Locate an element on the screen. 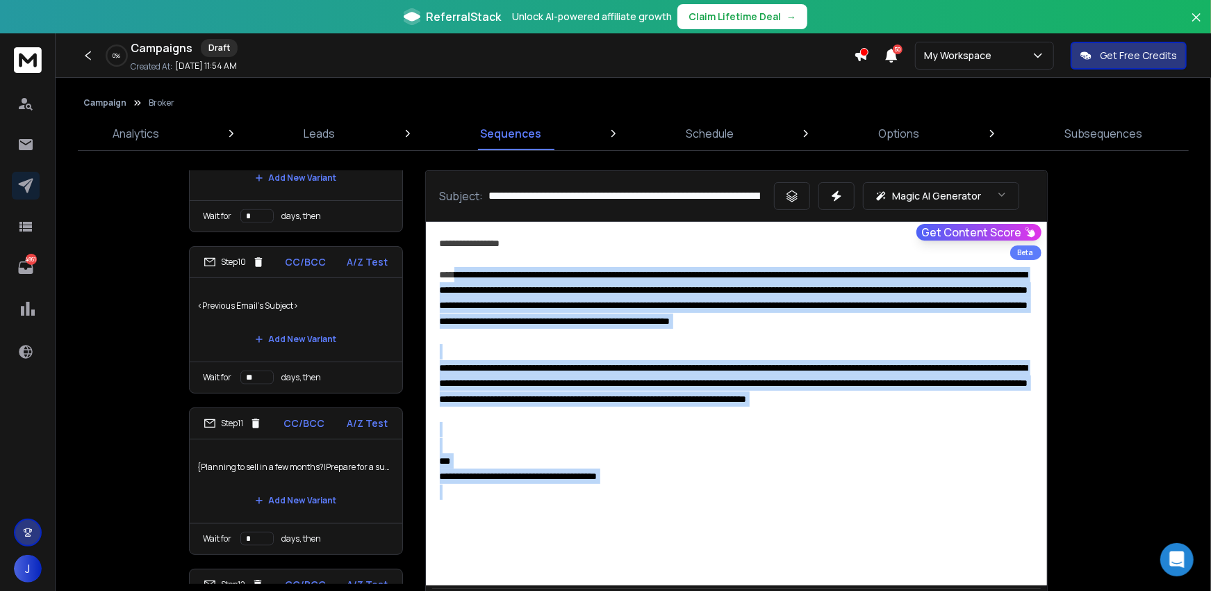 This screenshot has width=1211, height=591. span: 50 is located at coordinates (898, 49).